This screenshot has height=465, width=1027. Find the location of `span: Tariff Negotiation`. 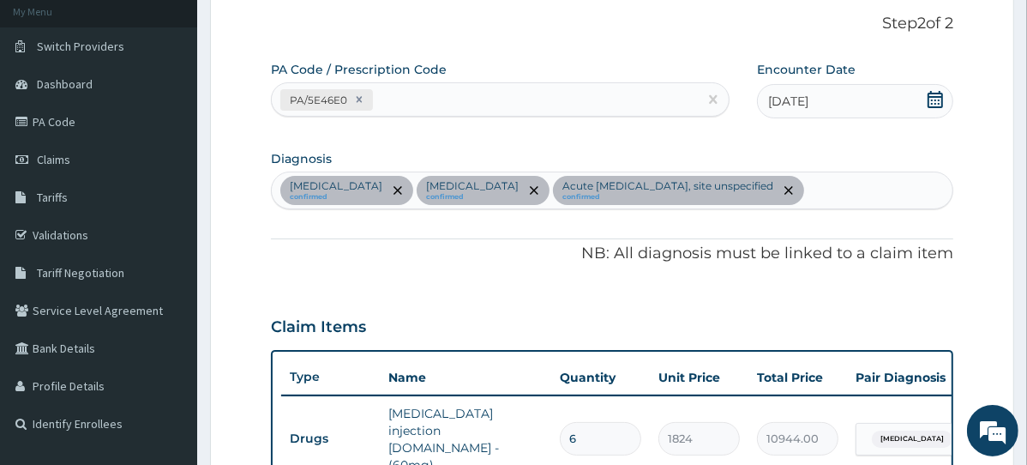

span: Tariff Negotiation is located at coordinates (81, 273).